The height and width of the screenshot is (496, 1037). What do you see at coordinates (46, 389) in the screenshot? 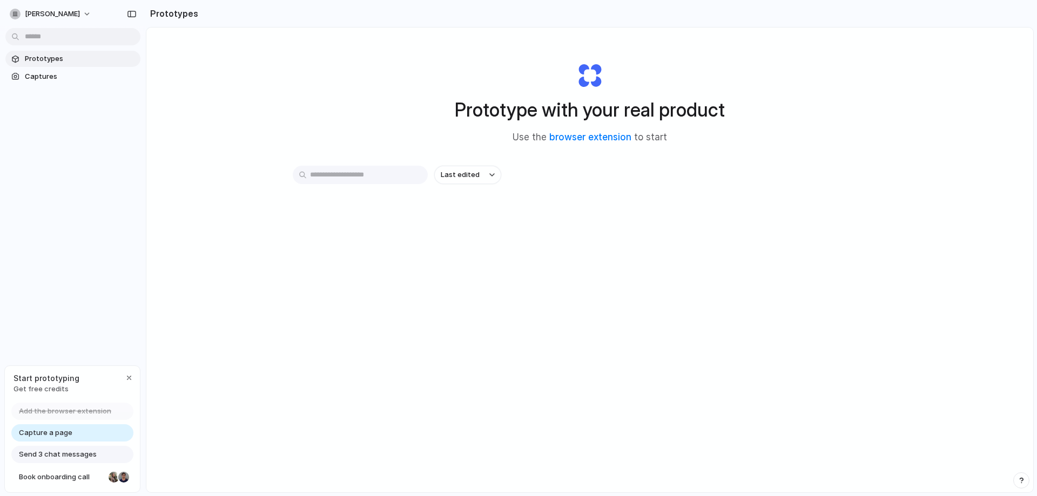
I see `span: Get free credits` at bounding box center [46, 389].